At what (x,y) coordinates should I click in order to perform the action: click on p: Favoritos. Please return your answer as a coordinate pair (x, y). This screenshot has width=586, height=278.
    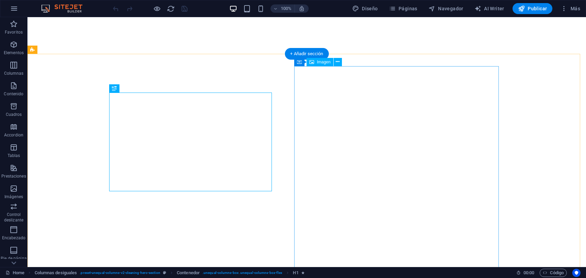
    Looking at the image, I should click on (14, 32).